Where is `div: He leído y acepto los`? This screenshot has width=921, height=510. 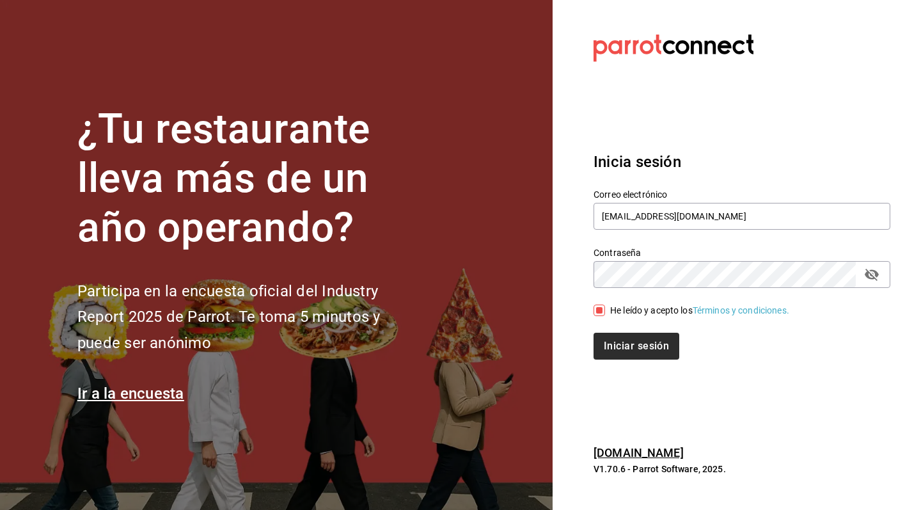 div: He leído y acepto los is located at coordinates (700, 310).